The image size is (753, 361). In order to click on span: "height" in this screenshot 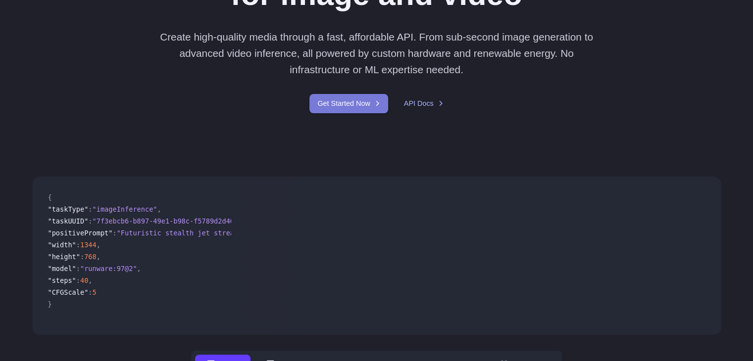, I will do `click(64, 257)`.